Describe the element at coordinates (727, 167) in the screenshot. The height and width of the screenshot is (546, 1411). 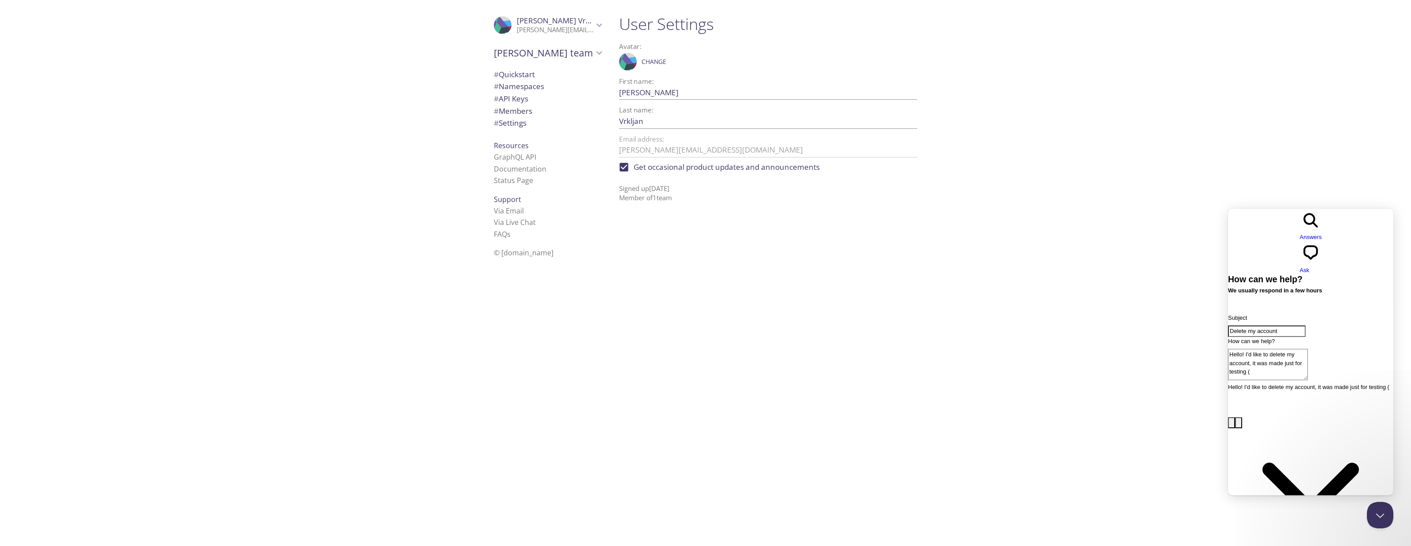
I see `span: Get occasional product updates and announcements` at that location.